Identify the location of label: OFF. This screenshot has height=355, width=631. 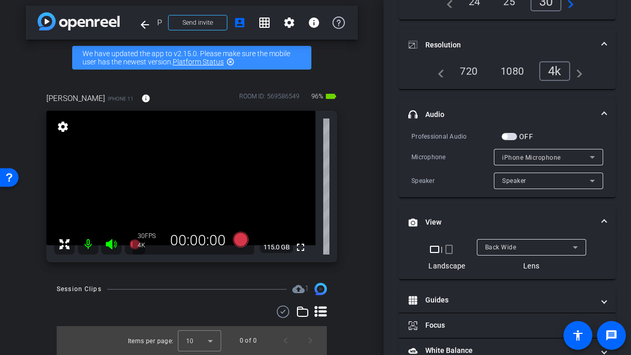
(525, 137).